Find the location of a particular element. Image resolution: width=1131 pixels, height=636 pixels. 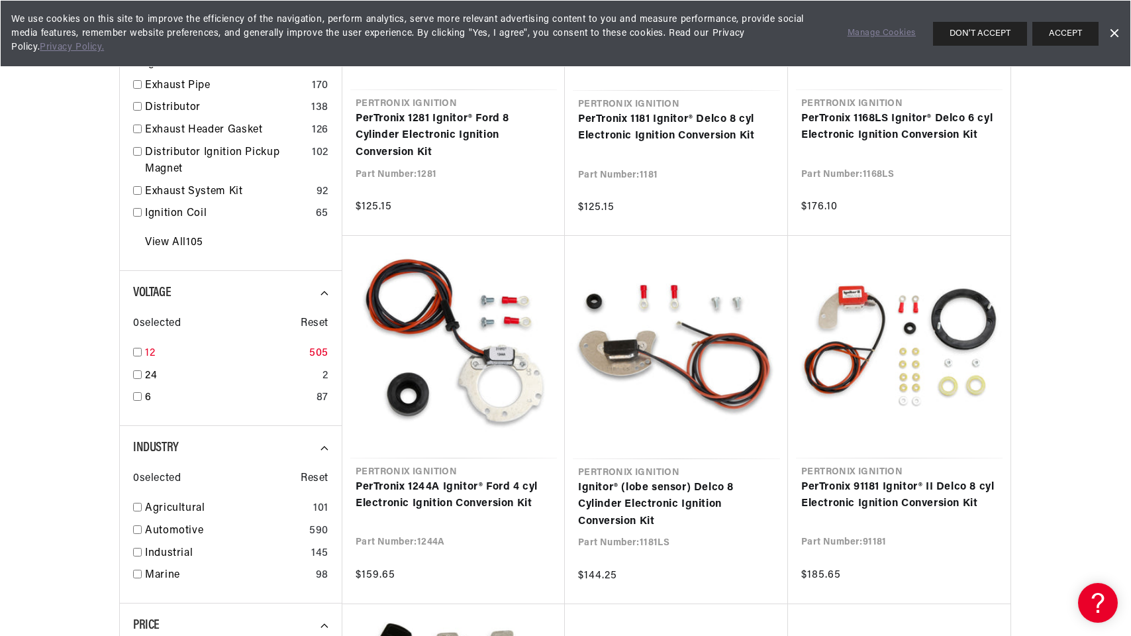

a: Exhaust System Kit is located at coordinates (228, 192).